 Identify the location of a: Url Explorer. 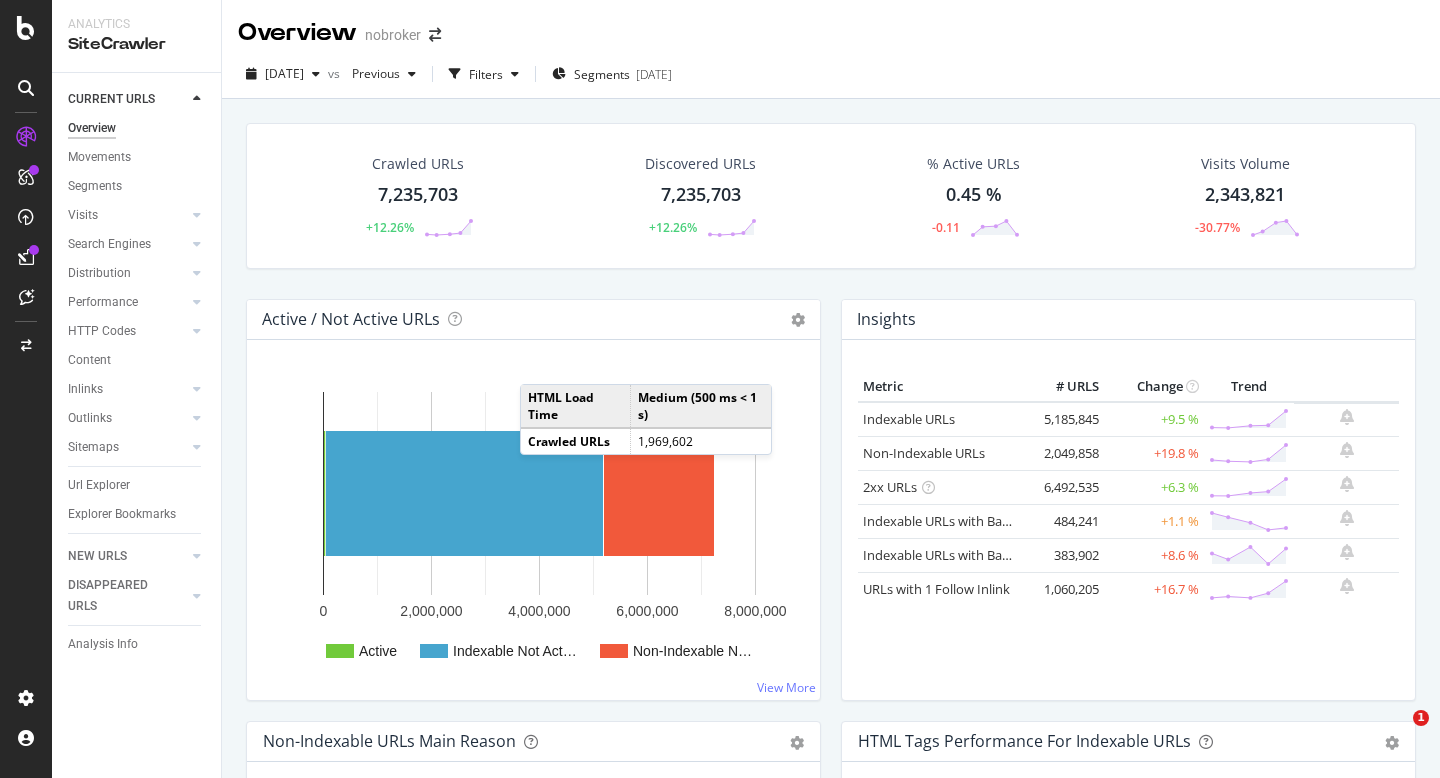
(137, 485).